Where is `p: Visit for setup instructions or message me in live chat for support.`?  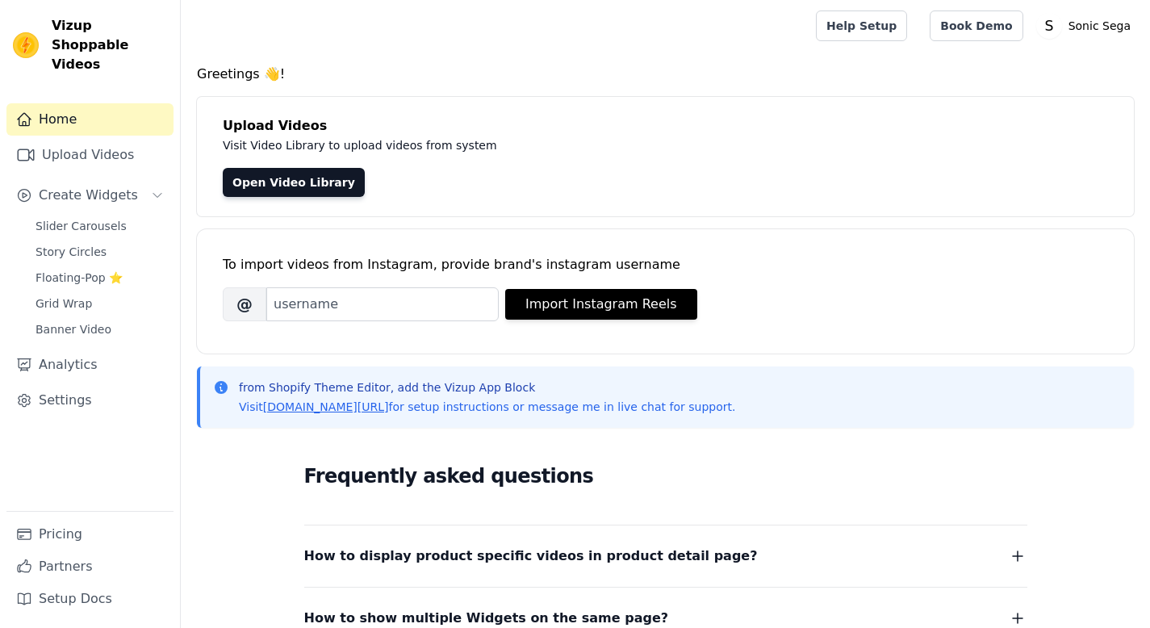 p: Visit for setup instructions or message me in live chat for support. is located at coordinates (486, 407).